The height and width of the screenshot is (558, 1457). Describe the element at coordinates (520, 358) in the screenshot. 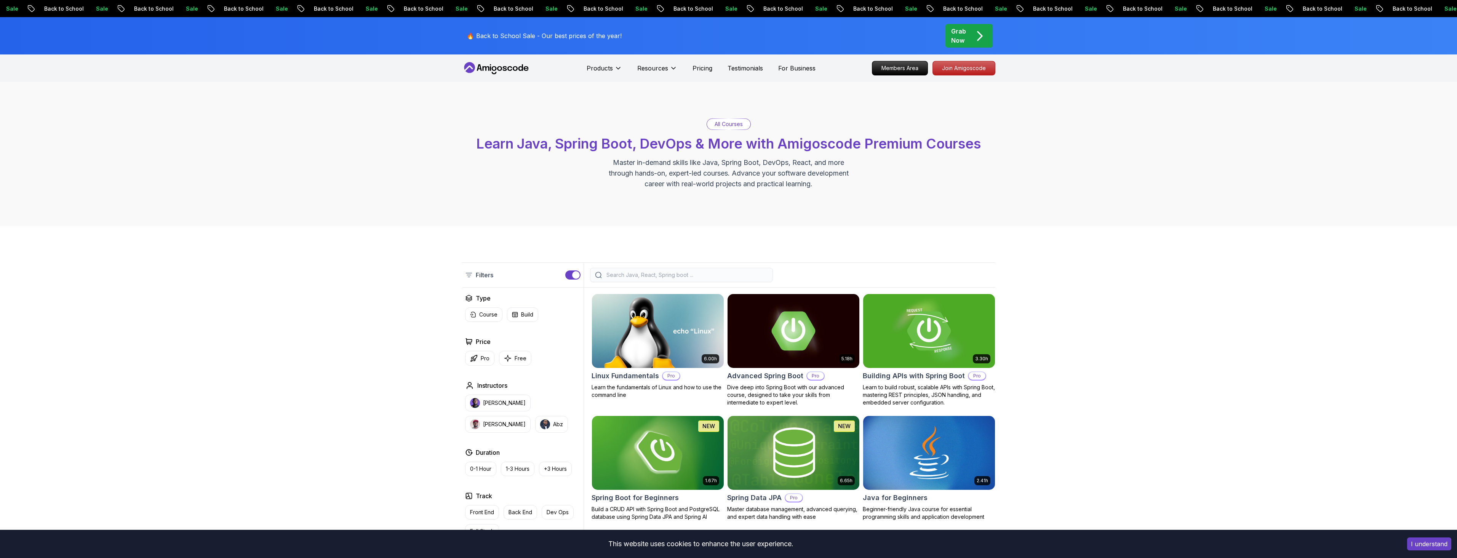

I see `p: Free` at that location.